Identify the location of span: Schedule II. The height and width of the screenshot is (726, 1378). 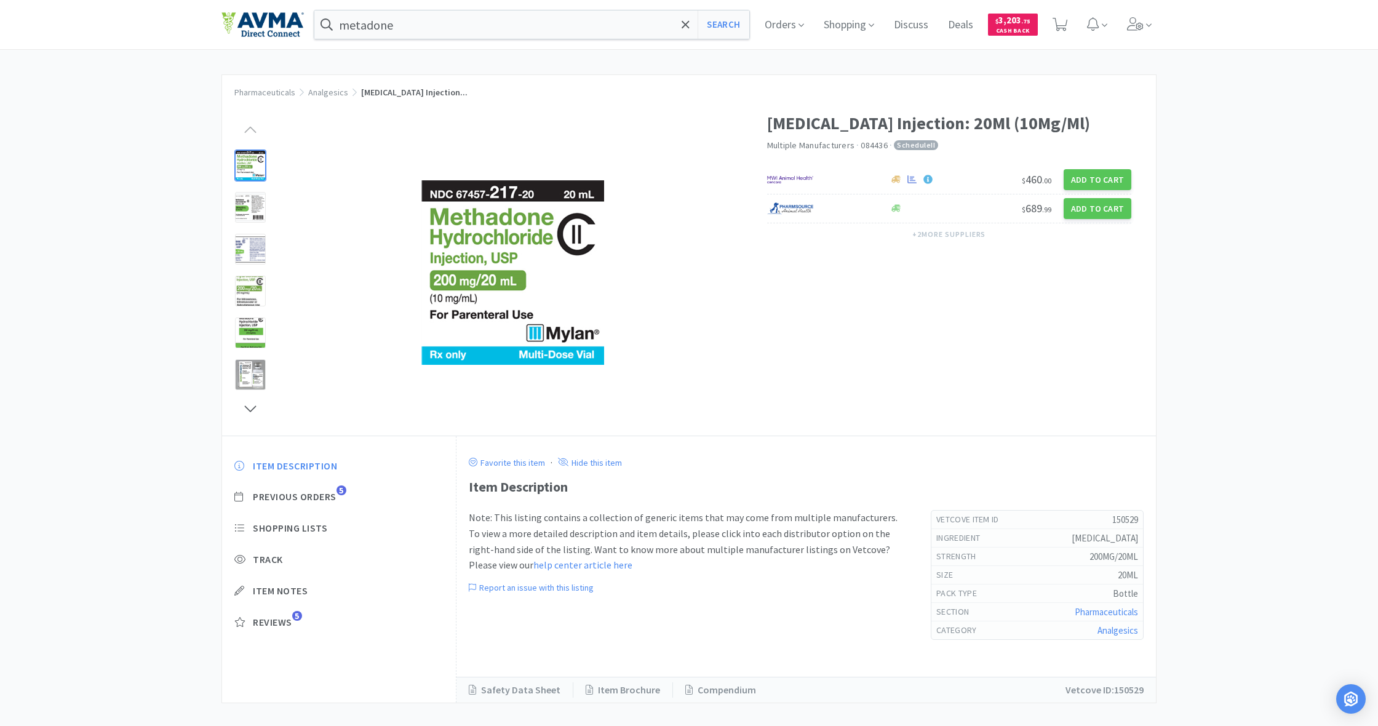
(916, 145).